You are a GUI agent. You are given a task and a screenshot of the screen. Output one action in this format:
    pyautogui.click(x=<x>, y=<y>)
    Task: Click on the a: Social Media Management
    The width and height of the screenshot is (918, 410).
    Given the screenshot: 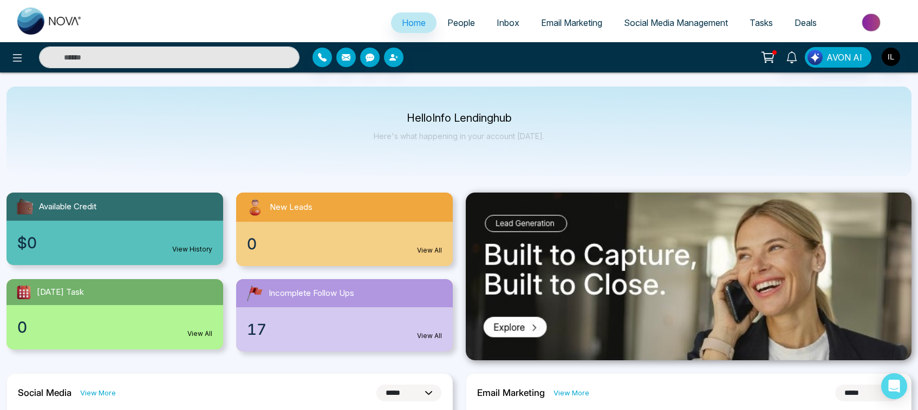 What is the action you would take?
    pyautogui.click(x=676, y=23)
    